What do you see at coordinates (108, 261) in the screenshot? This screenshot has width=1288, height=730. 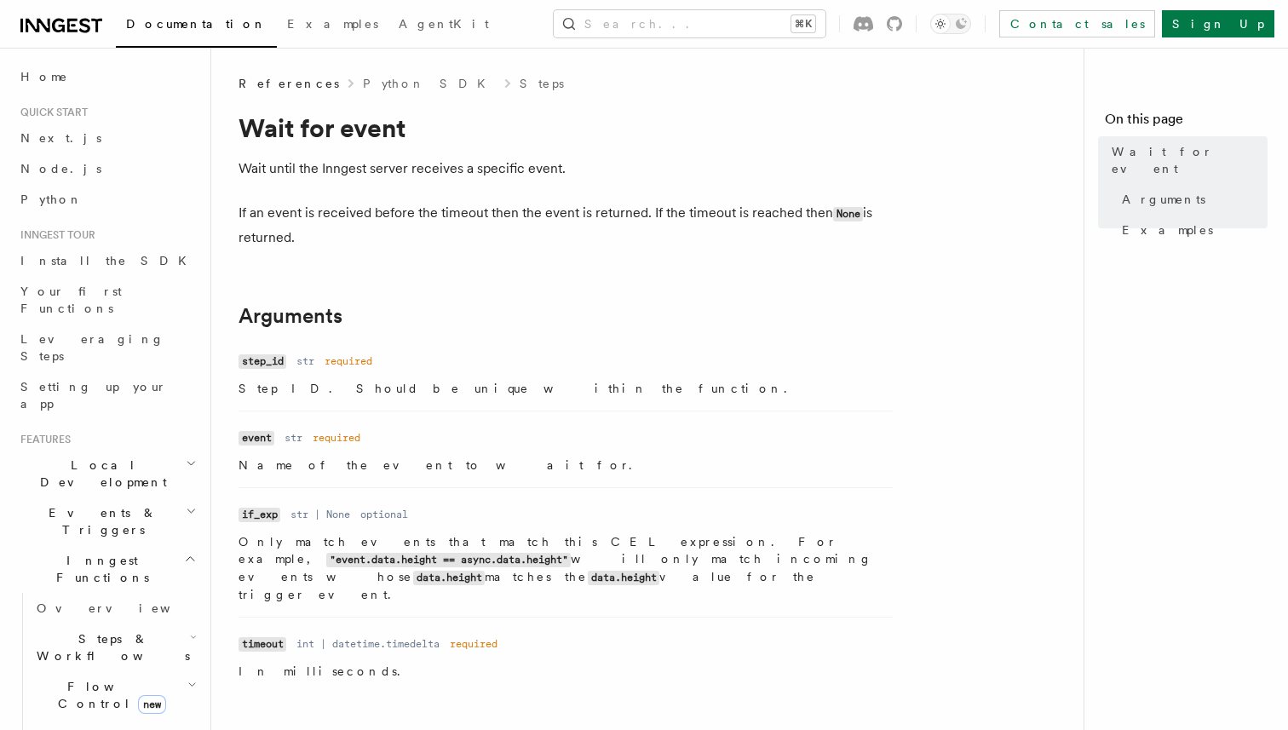 I see `span: Install the SDK` at bounding box center [108, 261].